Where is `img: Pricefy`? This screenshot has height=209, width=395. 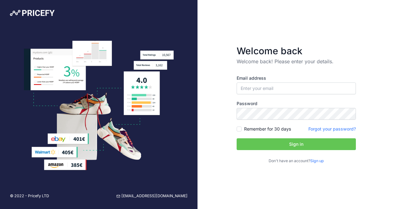
img: Pricefy is located at coordinates (32, 13).